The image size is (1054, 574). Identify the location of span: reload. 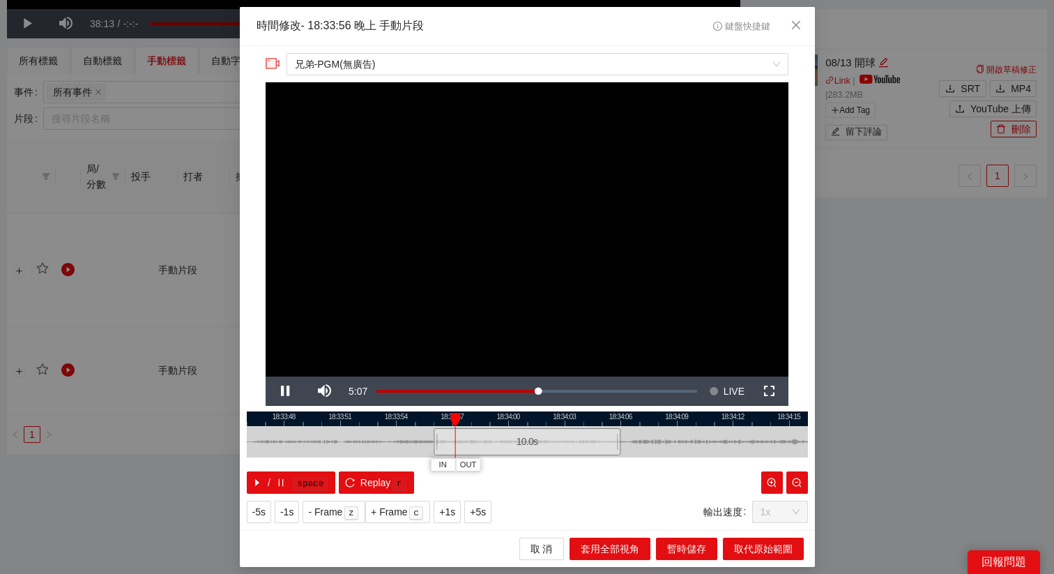
(350, 483).